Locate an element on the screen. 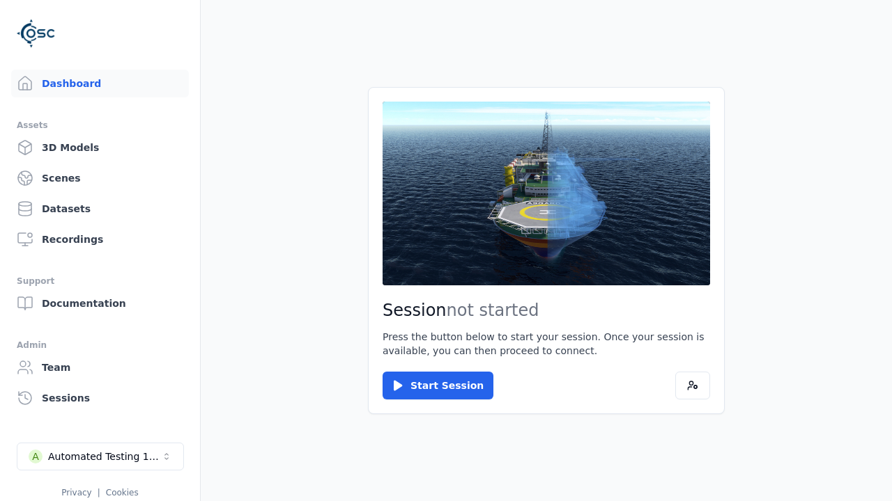 Image resolution: width=892 pixels, height=501 pixels. a: Dashboard is located at coordinates (100, 84).